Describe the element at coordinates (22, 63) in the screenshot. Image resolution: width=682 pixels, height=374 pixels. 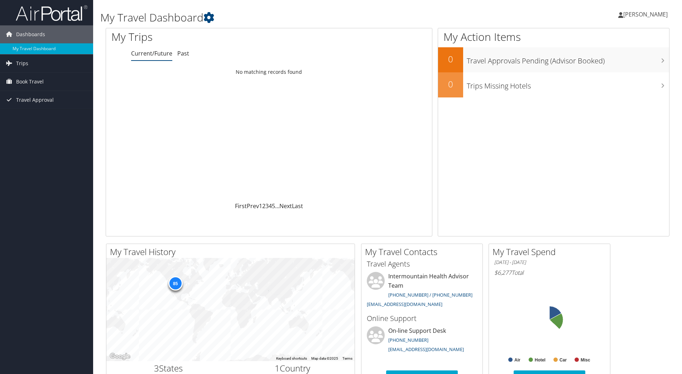
I see `span: Trips` at that location.